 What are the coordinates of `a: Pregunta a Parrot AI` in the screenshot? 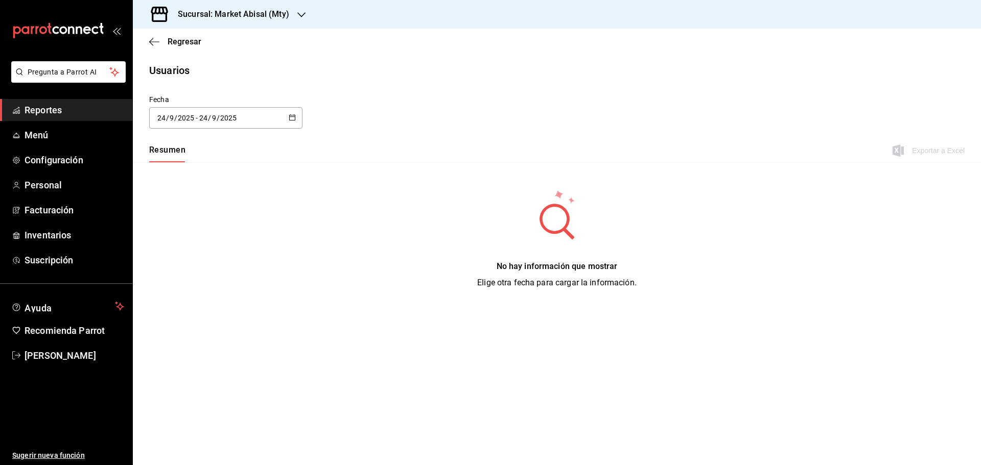 It's located at (66, 79).